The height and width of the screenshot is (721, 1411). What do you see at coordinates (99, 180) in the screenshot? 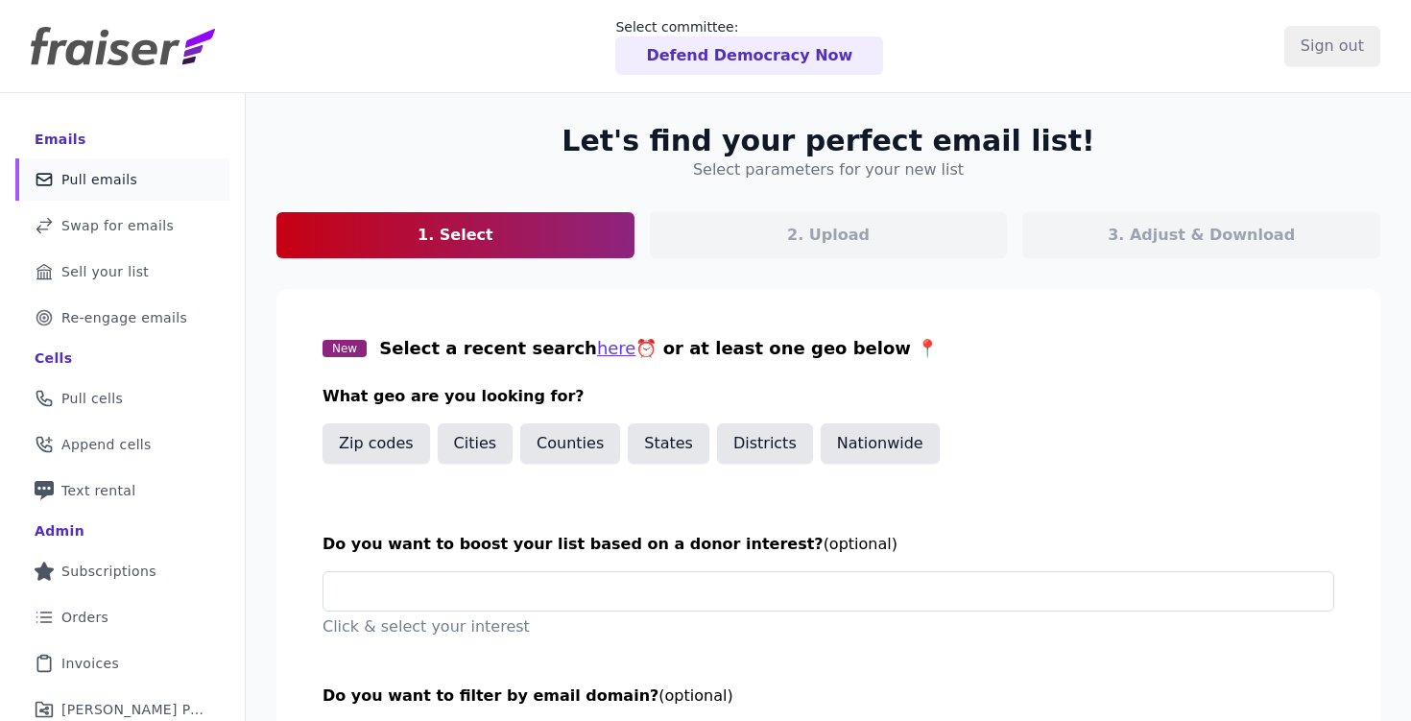
I see `span: Pull emails` at bounding box center [99, 180].